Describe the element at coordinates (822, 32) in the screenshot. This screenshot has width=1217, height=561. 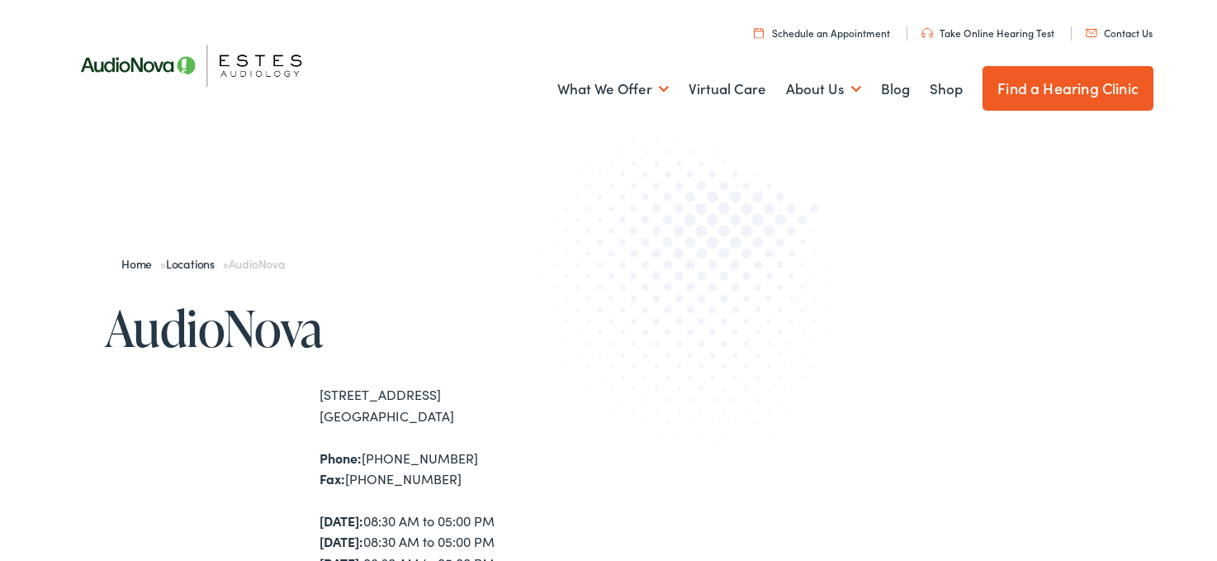
I see `a: Schedule an Appointment` at that location.